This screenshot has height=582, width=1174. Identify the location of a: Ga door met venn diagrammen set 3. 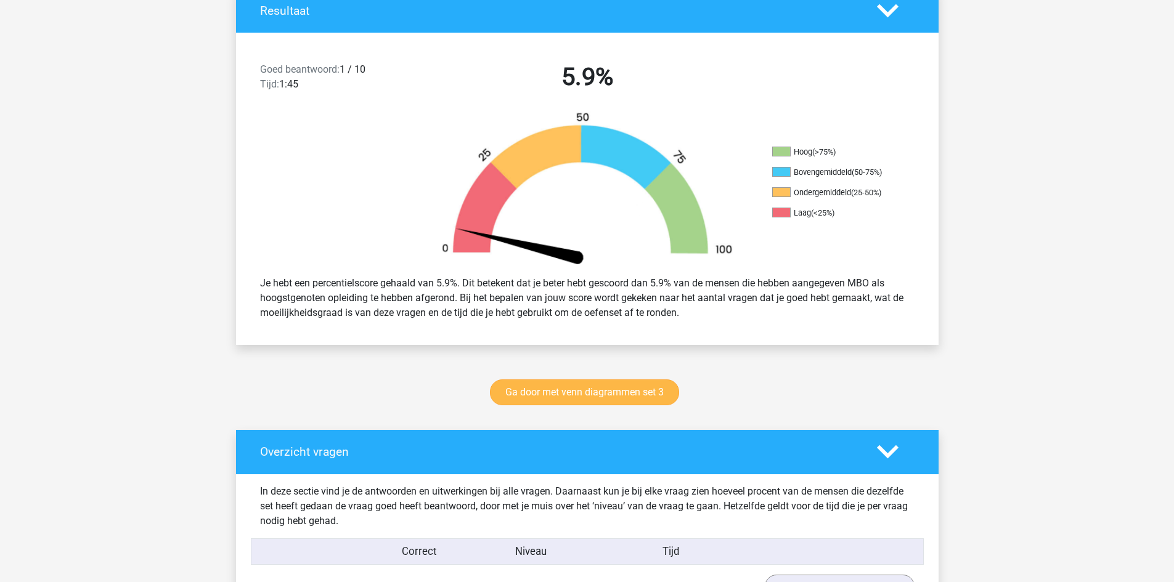
(584, 392).